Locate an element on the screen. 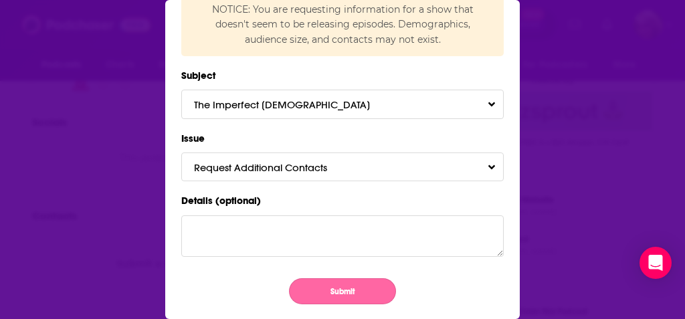 The height and width of the screenshot is (319, 685). label: Details (optional) is located at coordinates (342, 201).